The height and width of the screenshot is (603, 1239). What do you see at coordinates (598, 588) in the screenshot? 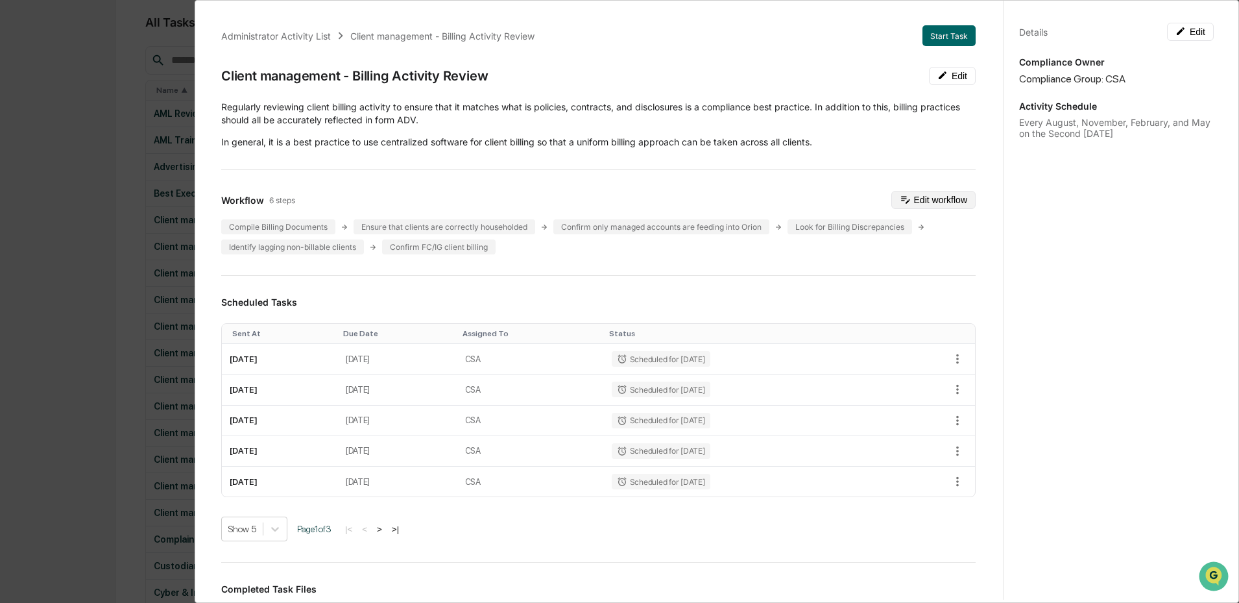
I see `h3: Completed Task Files` at bounding box center [598, 588].